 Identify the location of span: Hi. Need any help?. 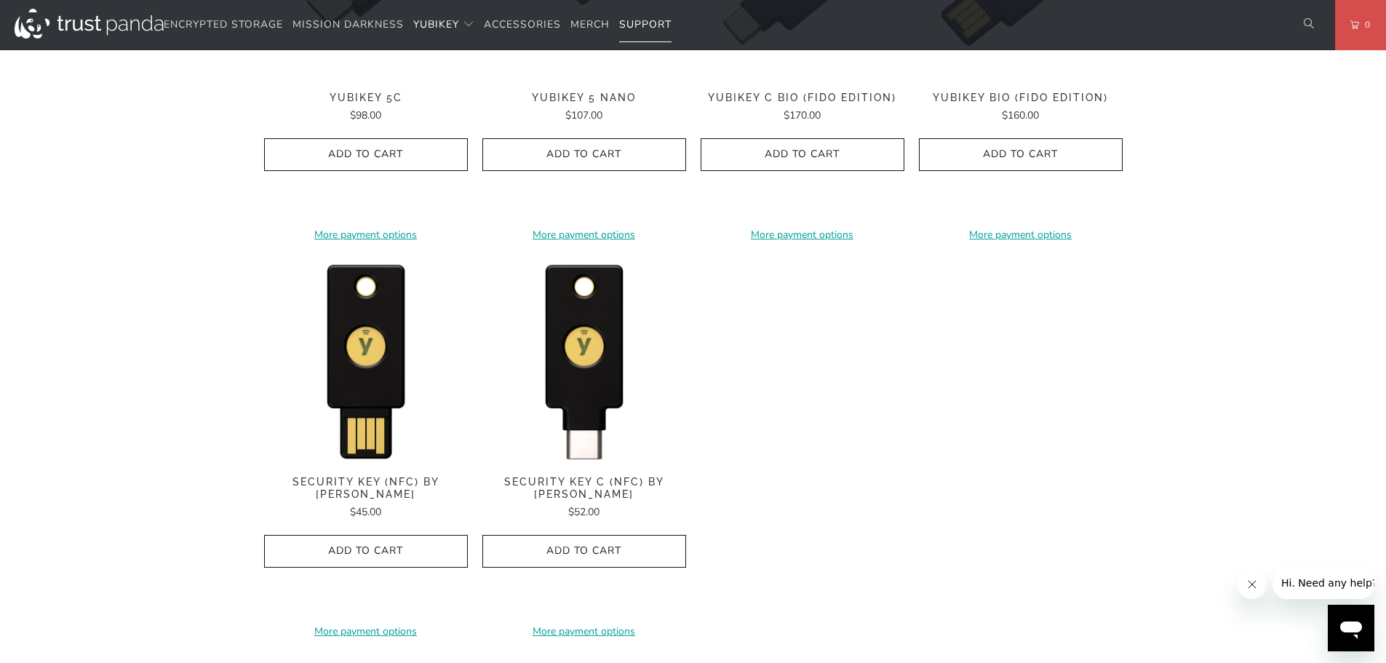
(57, 16).